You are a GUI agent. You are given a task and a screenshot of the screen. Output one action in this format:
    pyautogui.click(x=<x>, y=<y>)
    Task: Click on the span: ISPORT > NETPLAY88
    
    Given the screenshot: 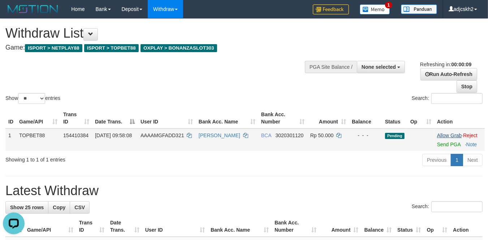 What is the action you would take?
    pyautogui.click(x=53, y=48)
    